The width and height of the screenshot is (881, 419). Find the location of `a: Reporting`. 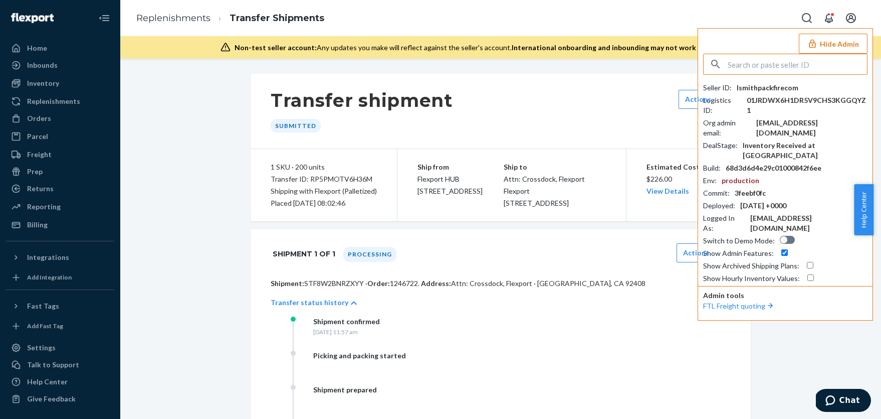

a: Reporting is located at coordinates (60, 206).